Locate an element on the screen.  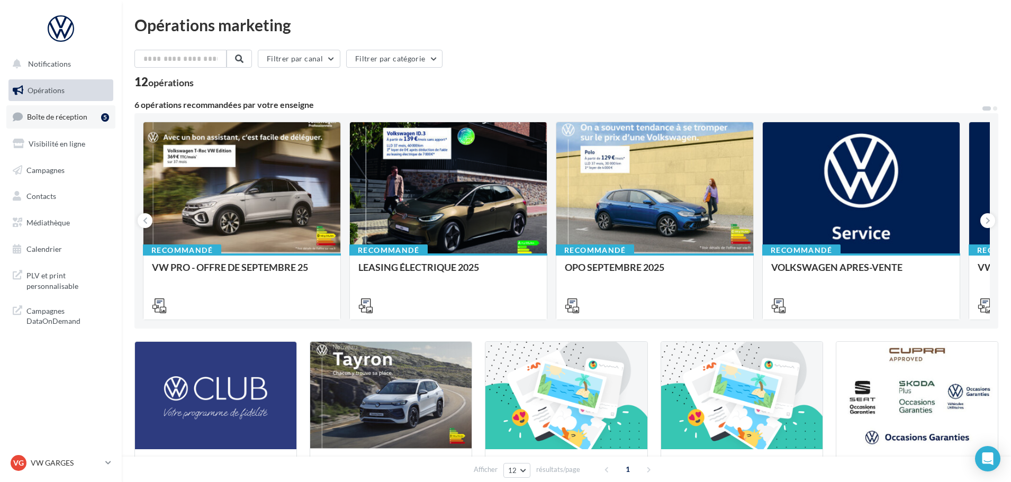
a: VG VW GARGES is located at coordinates (61, 463).